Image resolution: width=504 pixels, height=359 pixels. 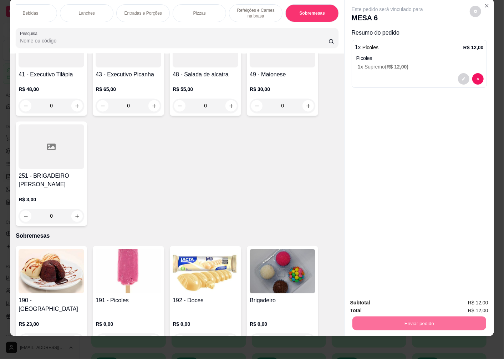 I want to click on p: R$ 3,00, so click(x=51, y=200).